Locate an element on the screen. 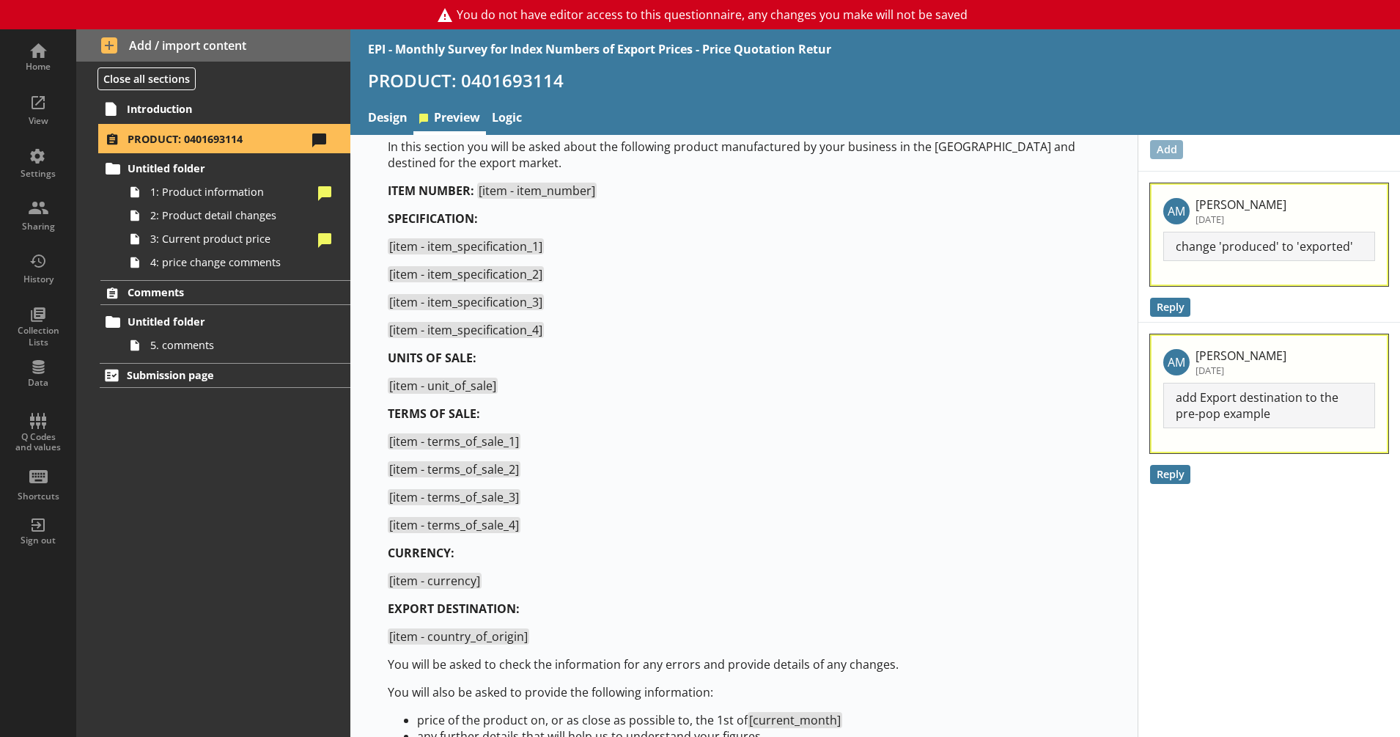 The image size is (1400, 737). span: 3: Current product price is located at coordinates (231, 238).